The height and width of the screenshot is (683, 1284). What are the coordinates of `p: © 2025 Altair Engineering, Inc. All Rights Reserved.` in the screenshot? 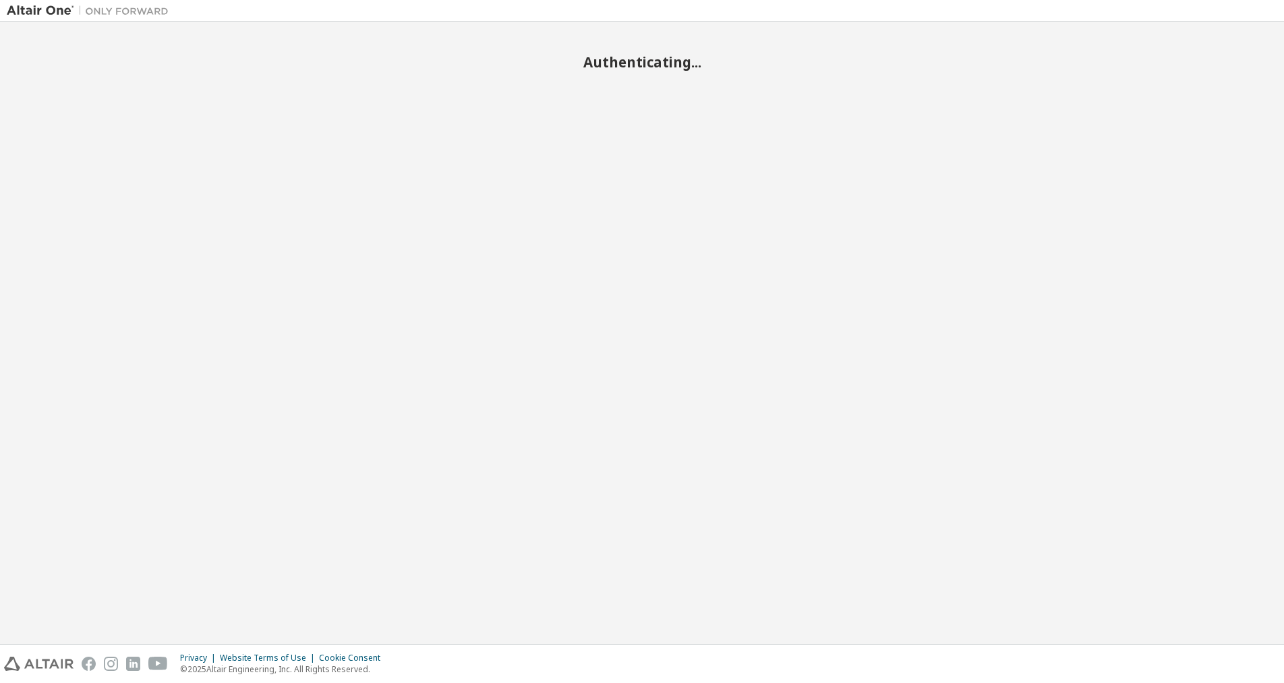 It's located at (284, 669).